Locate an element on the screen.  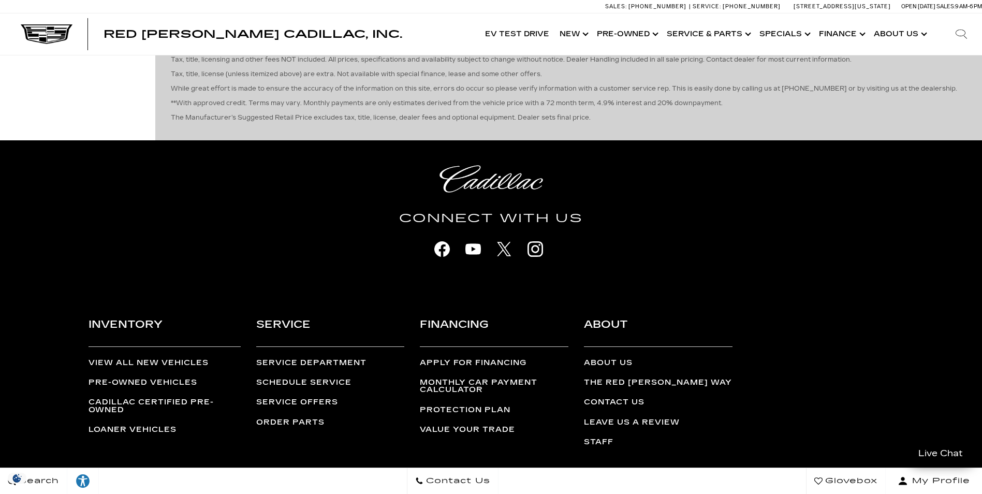
span: Search is located at coordinates (37, 481).